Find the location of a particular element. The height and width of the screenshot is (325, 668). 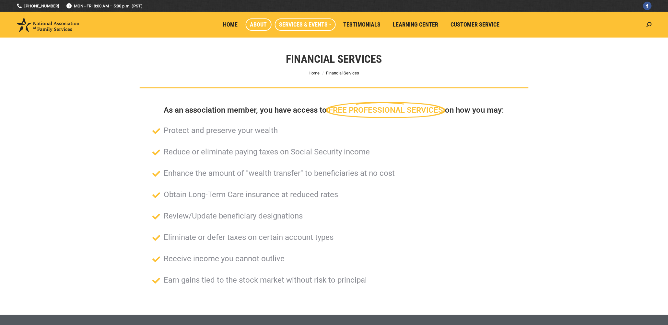

span: Reduce or eliminate paying taxes on Social Security income is located at coordinates (266, 152).